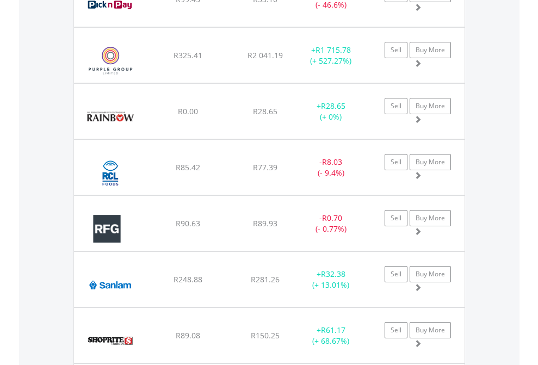 This screenshot has width=538, height=365. Describe the element at coordinates (110, 116) in the screenshot. I see `img: EQU.ZA.RBO.png` at that location.